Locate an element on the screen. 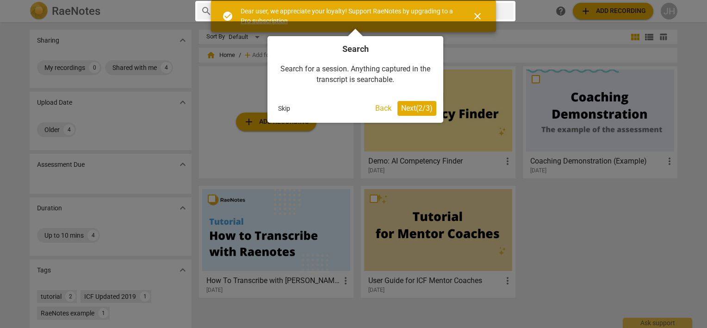 The height and width of the screenshot is (328, 707). button: Skip is located at coordinates (284, 108).